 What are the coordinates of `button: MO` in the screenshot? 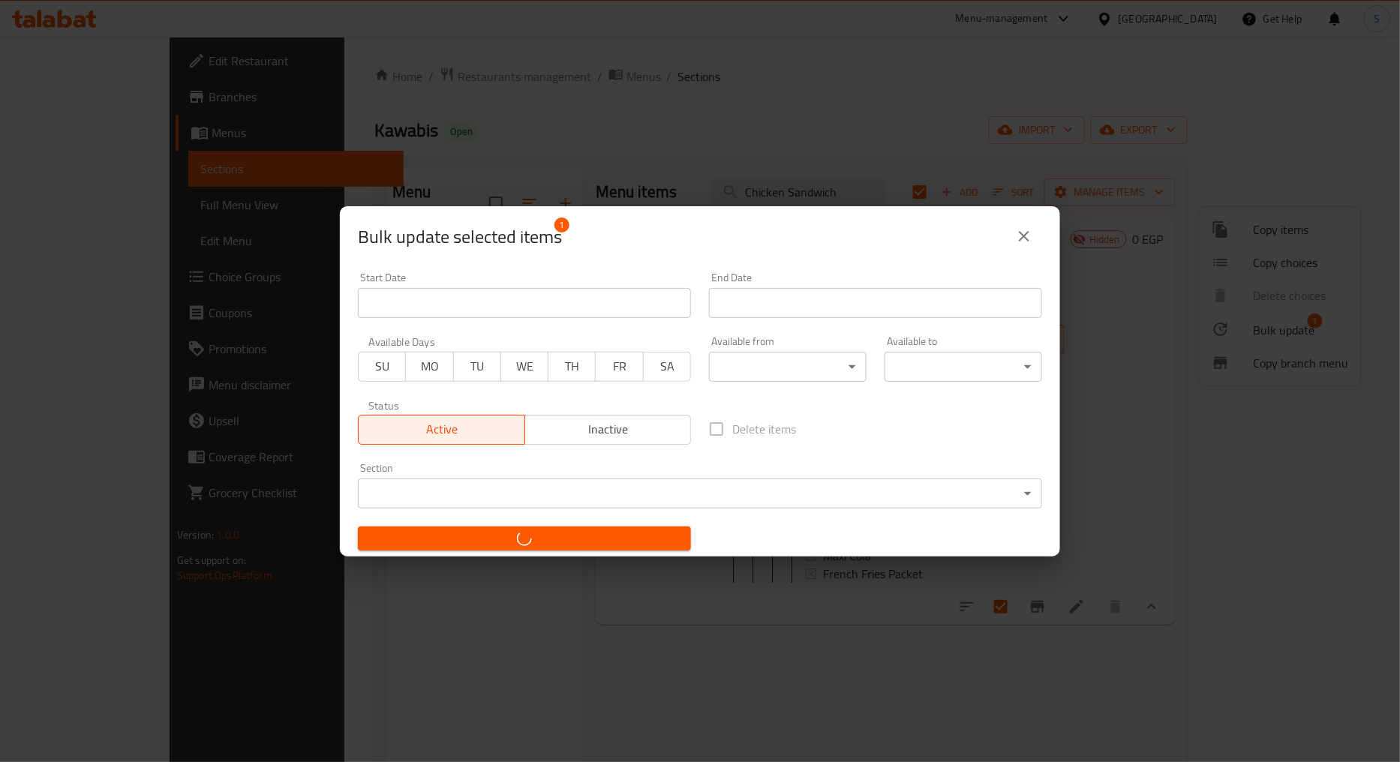 It's located at (429, 367).